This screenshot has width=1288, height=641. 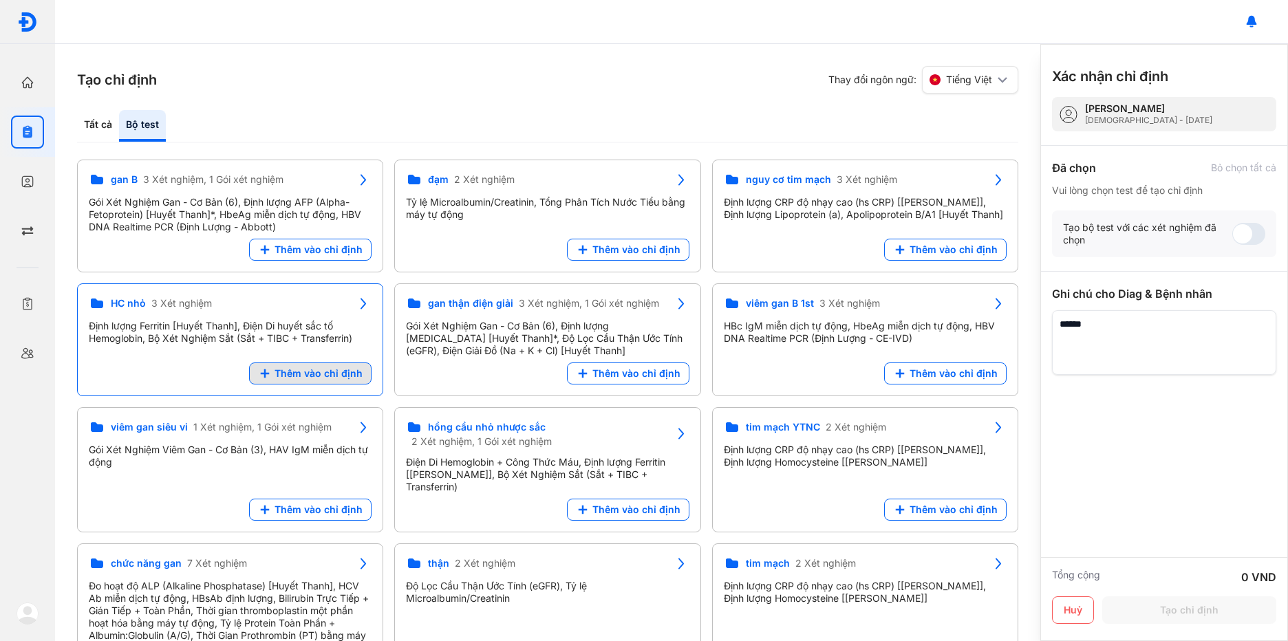 I want to click on span: đạm, so click(x=438, y=180).